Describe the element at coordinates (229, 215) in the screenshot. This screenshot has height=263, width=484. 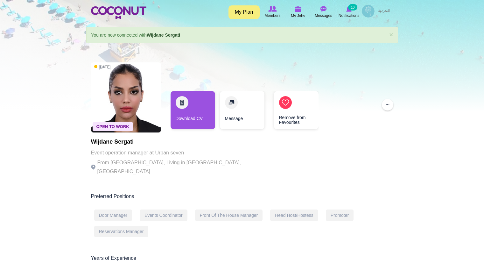
I see `div: Front Of The House Manager` at that location.